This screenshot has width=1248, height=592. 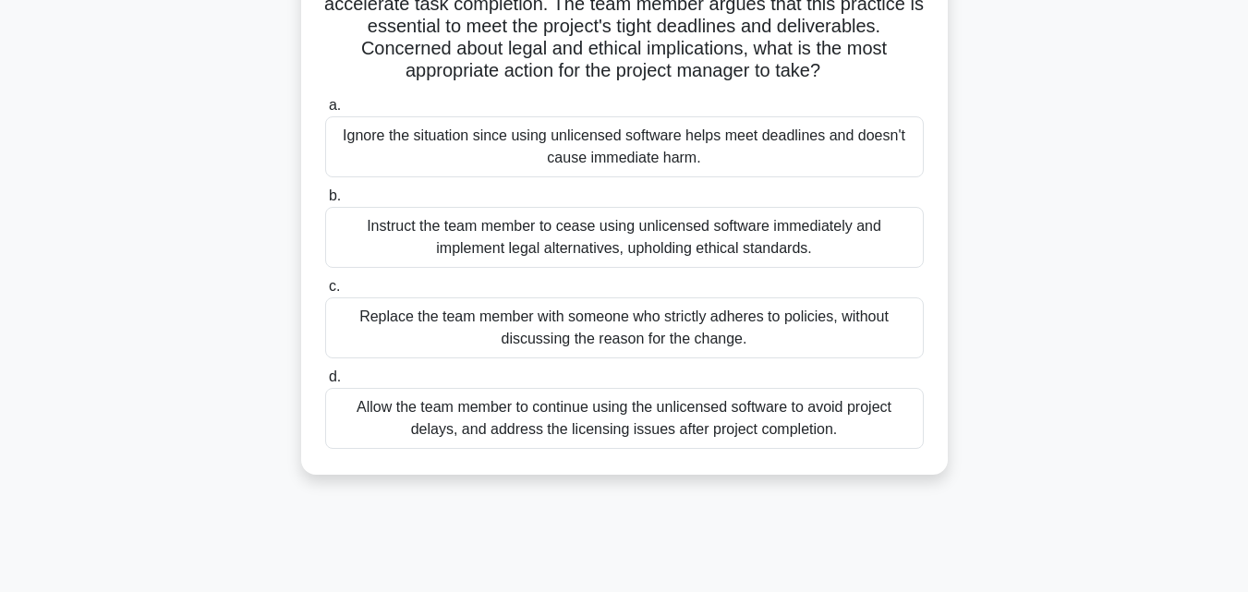 I want to click on span: a., so click(x=334, y=104).